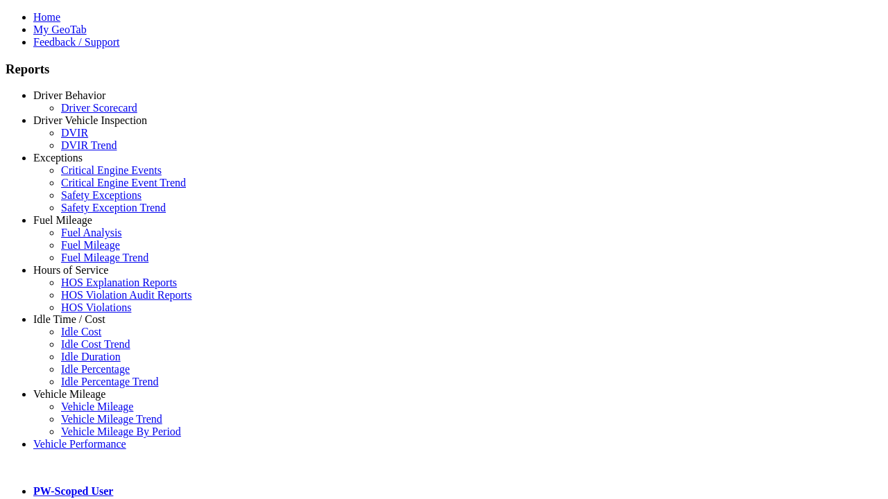 Image resolution: width=888 pixels, height=499 pixels. I want to click on a: Idle Duration, so click(91, 356).